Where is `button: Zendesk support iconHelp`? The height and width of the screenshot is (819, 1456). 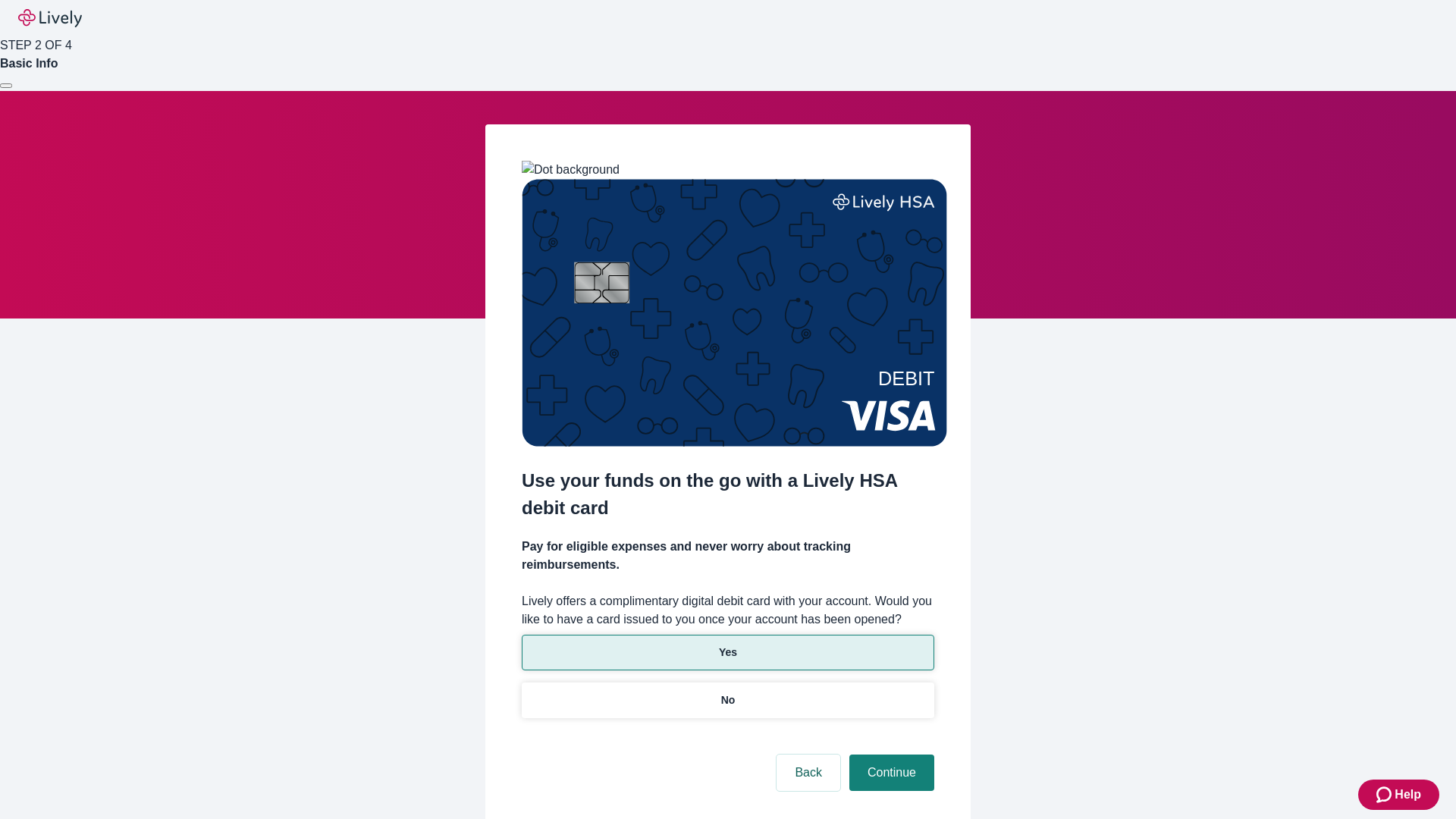
button: Zendesk support iconHelp is located at coordinates (1399, 795).